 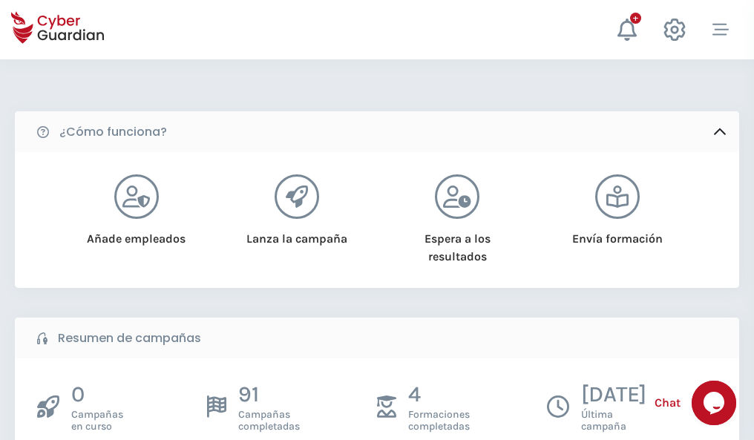 I want to click on p: 4, so click(x=439, y=395).